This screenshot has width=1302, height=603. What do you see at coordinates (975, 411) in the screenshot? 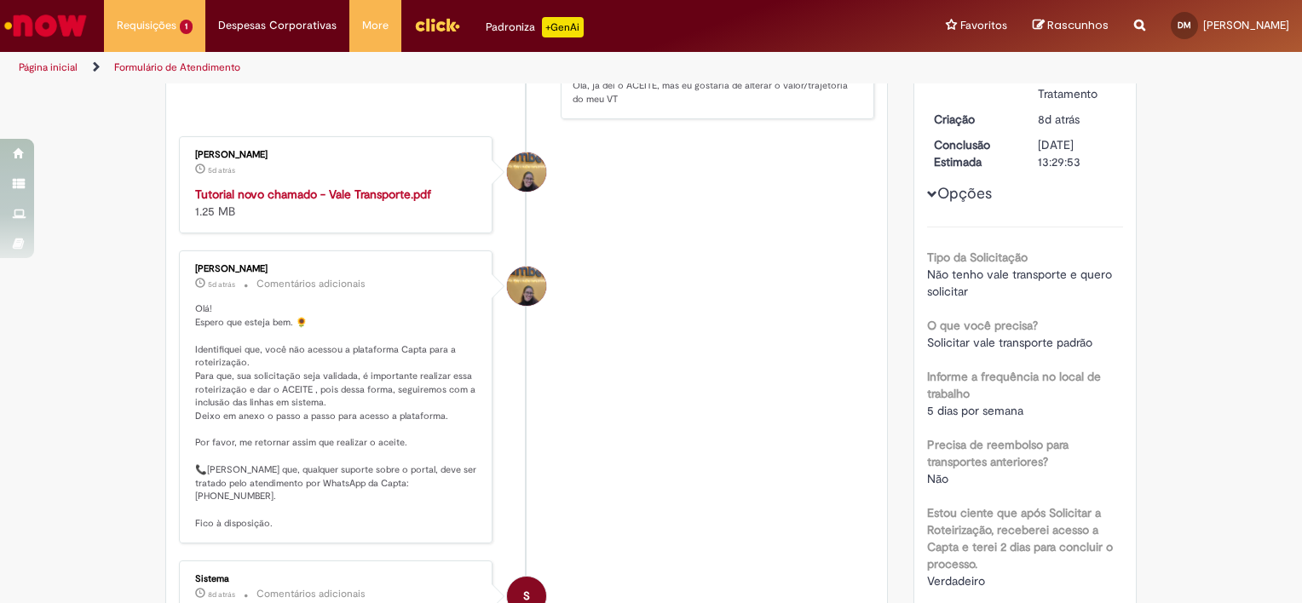
I see `span: 5 dias por semana` at bounding box center [975, 411].